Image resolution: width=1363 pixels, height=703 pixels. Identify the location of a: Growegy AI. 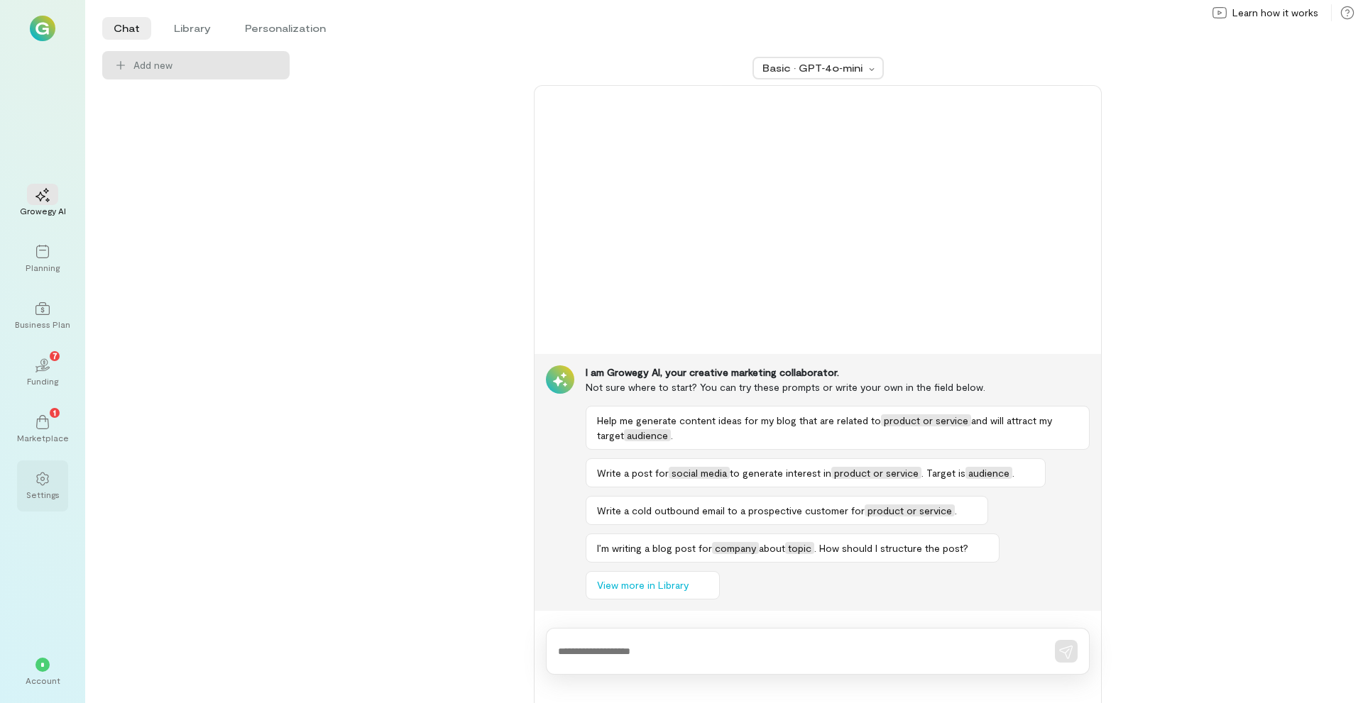
(43, 202).